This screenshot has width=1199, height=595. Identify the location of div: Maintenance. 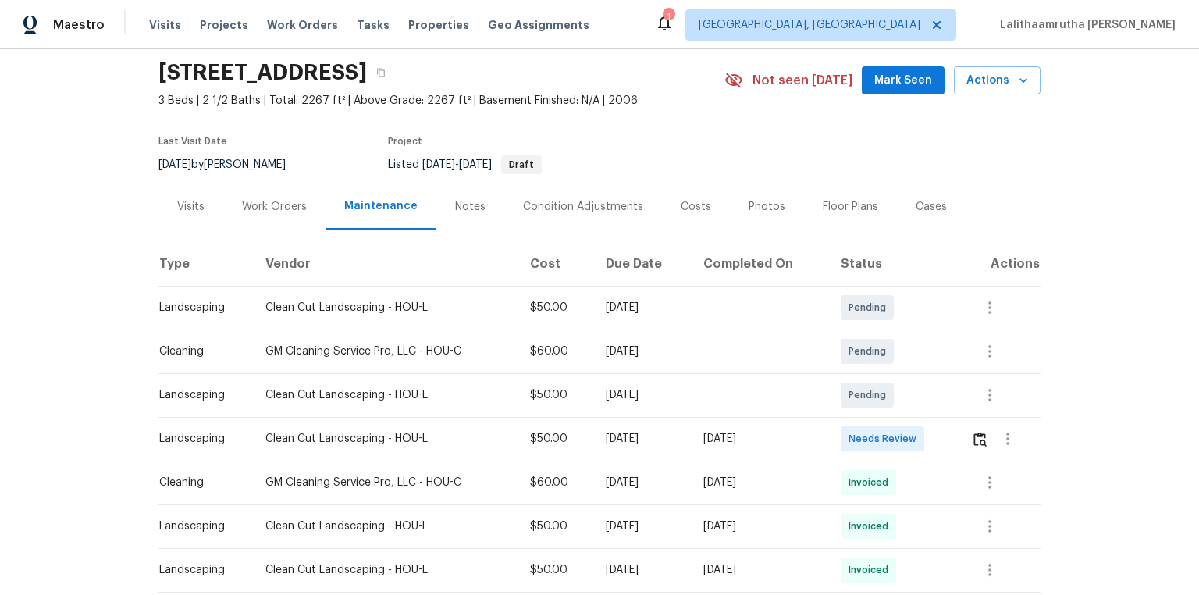
(381, 206).